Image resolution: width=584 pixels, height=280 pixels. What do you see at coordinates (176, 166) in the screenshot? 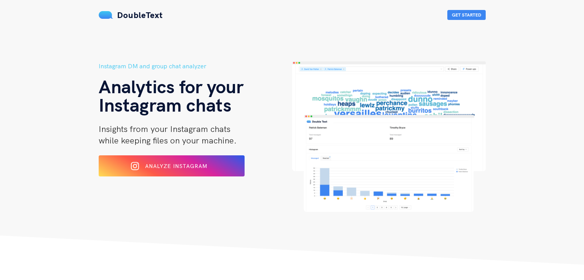
I see `span: Analyze Instagram` at bounding box center [176, 166].